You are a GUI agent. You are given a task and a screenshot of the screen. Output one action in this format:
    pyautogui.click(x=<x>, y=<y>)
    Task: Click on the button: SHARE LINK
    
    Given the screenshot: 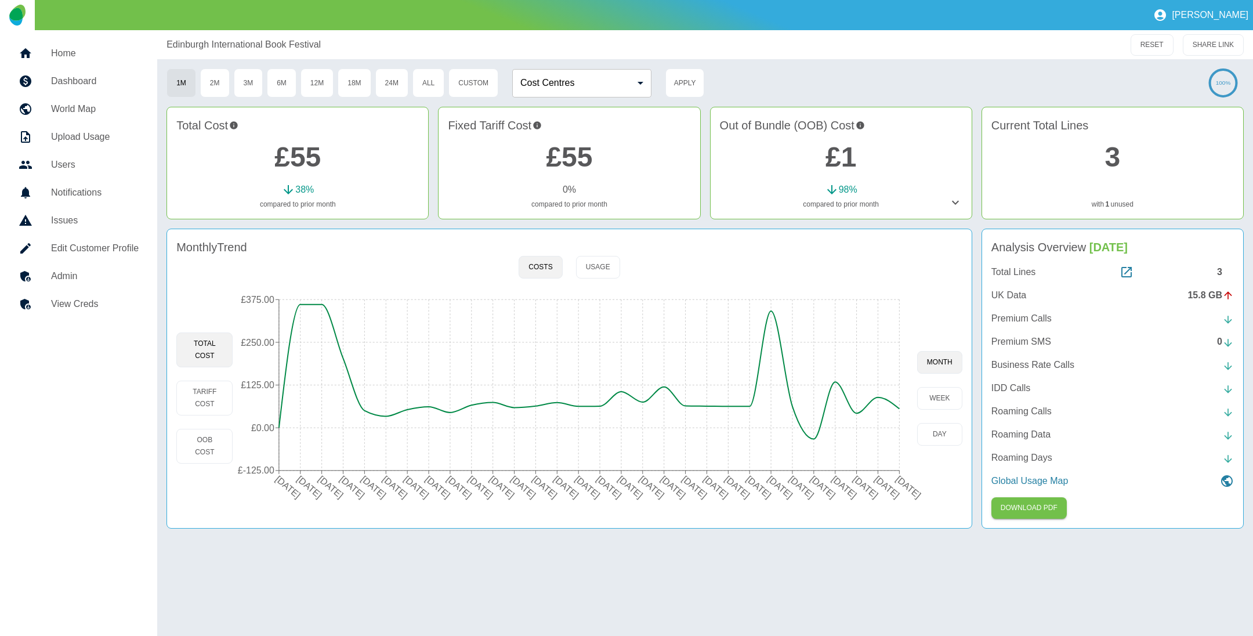 What is the action you would take?
    pyautogui.click(x=1213, y=45)
    